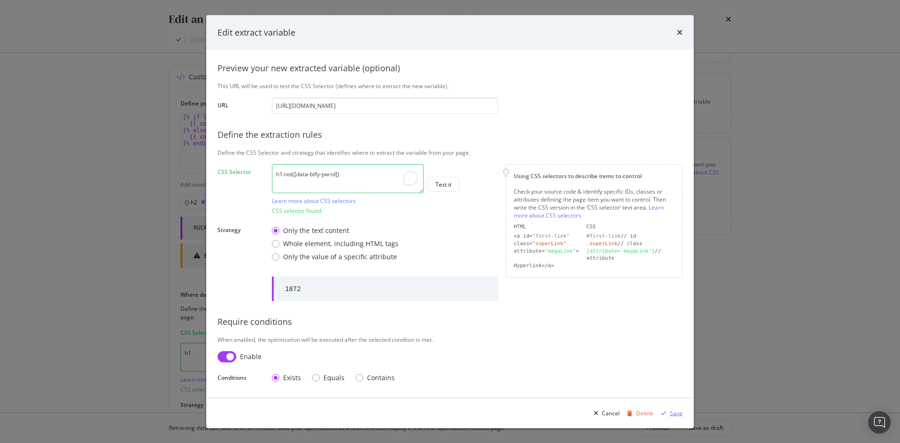 This screenshot has height=443, width=900. What do you see at coordinates (450, 152) in the screenshot?
I see `div: Define the CSS Selector and strategy that identifies where to extract the variable from your page.` at bounding box center [450, 152].